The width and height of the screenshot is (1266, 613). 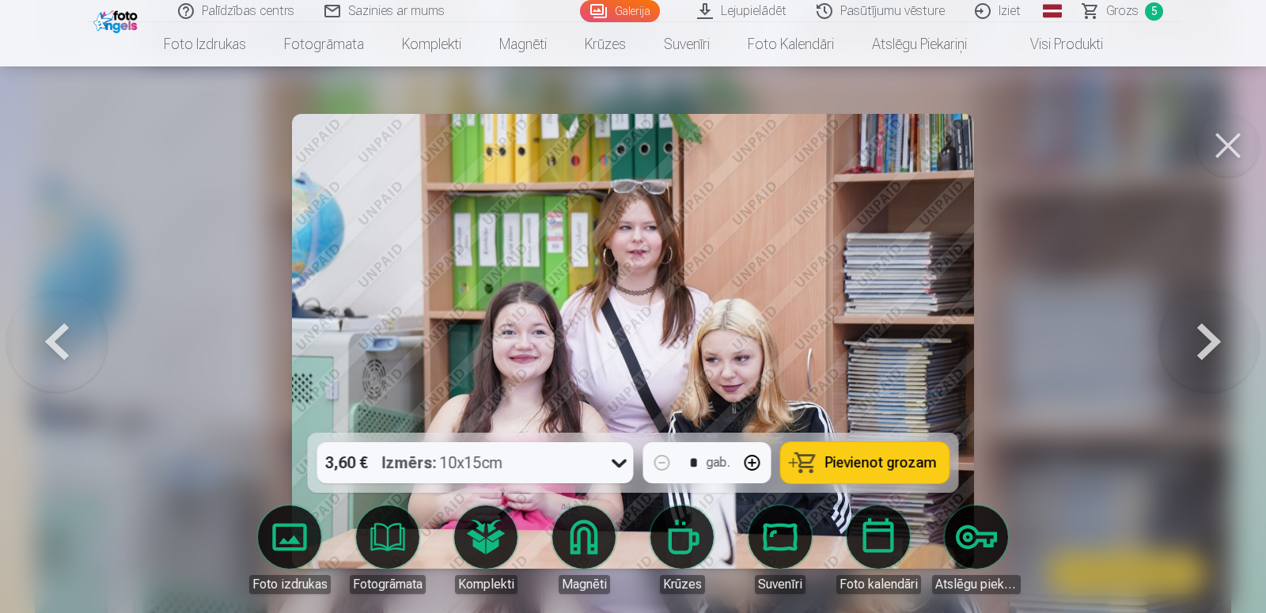 I want to click on div: Fotogrāmata, so click(x=388, y=585).